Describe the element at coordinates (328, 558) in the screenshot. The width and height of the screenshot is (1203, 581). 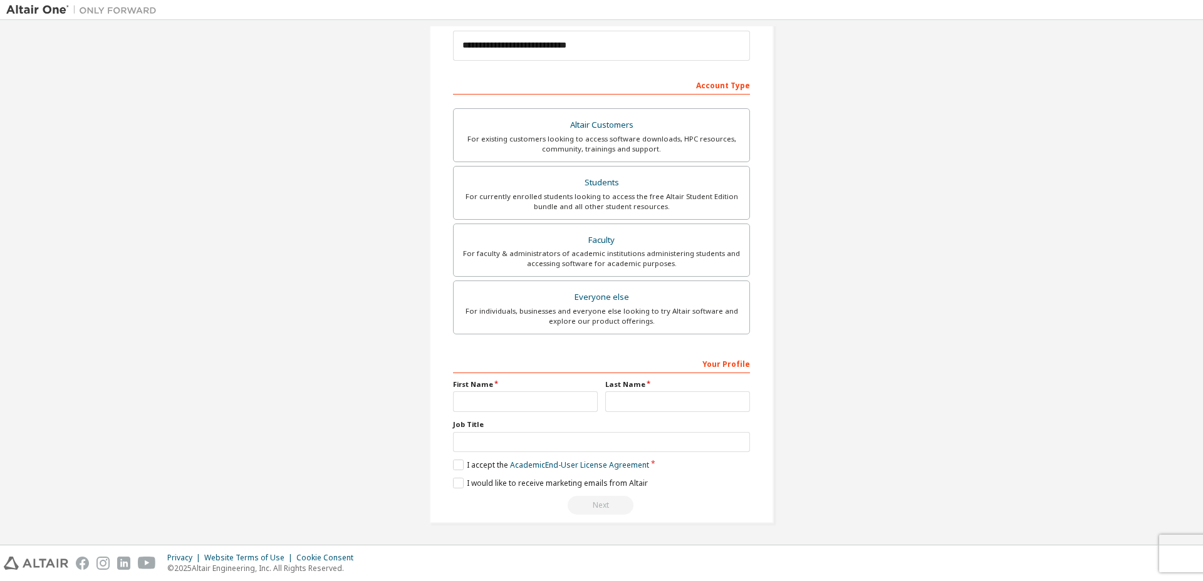
I see `div: Cookie Consent` at that location.